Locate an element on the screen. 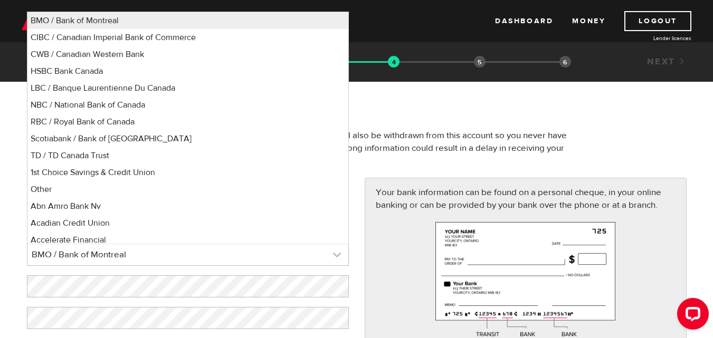 The height and width of the screenshot is (338, 713). li: LBC / Banque Laurentienne Du Canada is located at coordinates (188, 88).